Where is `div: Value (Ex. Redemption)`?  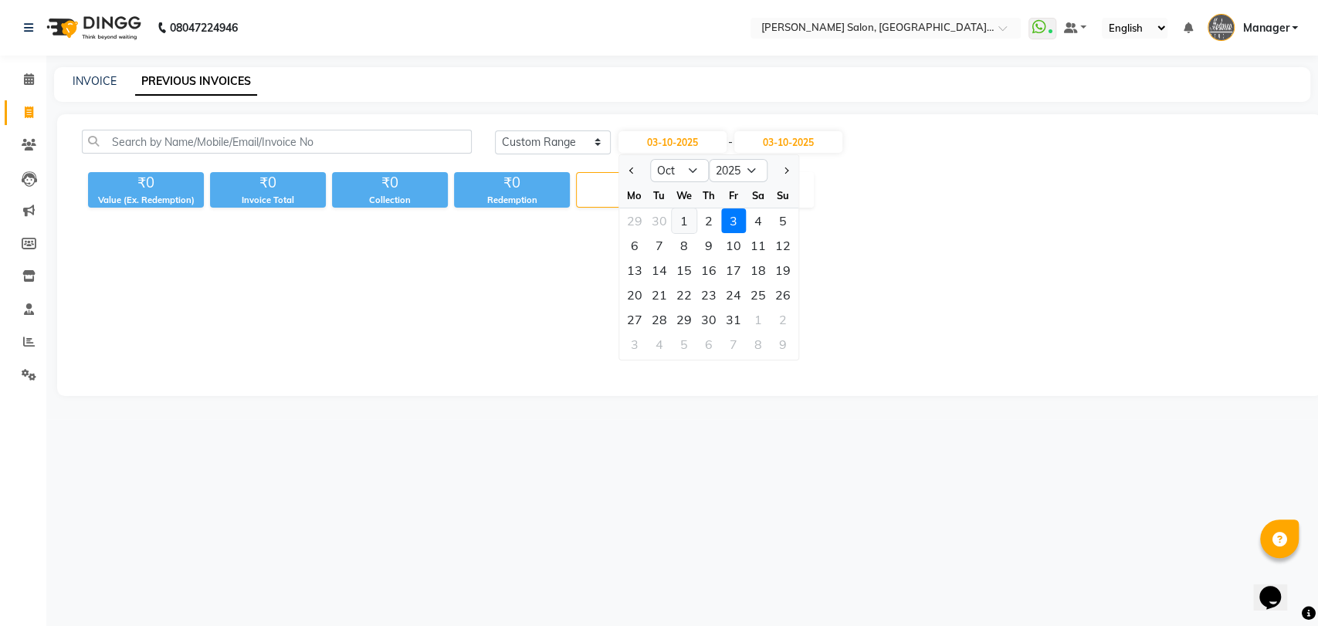
div: Value (Ex. Redemption) is located at coordinates (146, 200).